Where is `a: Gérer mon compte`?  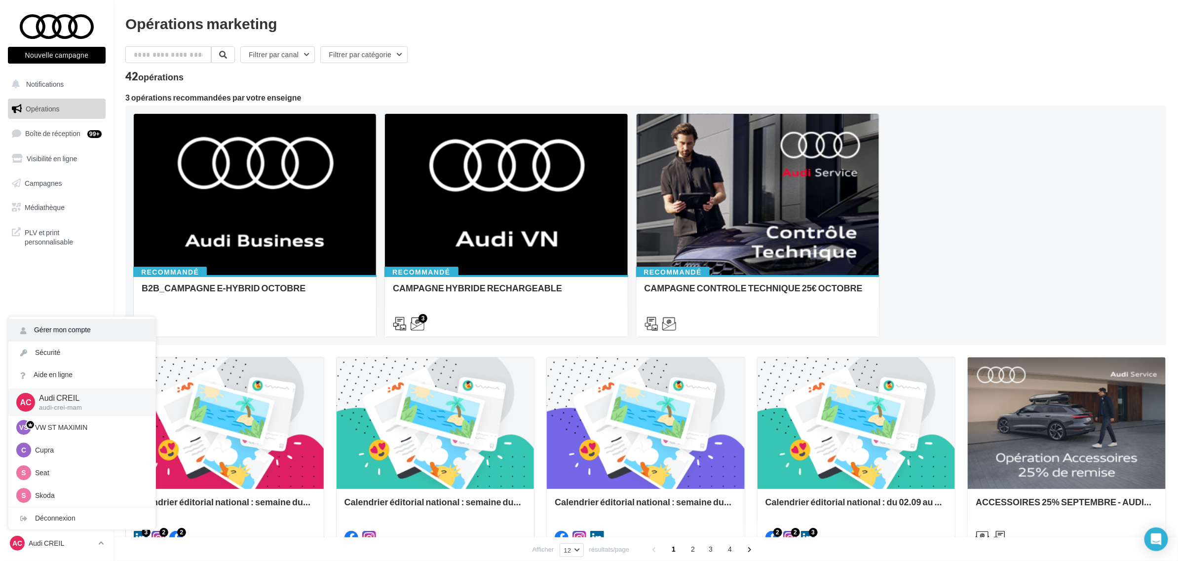 a: Gérer mon compte is located at coordinates (82, 330).